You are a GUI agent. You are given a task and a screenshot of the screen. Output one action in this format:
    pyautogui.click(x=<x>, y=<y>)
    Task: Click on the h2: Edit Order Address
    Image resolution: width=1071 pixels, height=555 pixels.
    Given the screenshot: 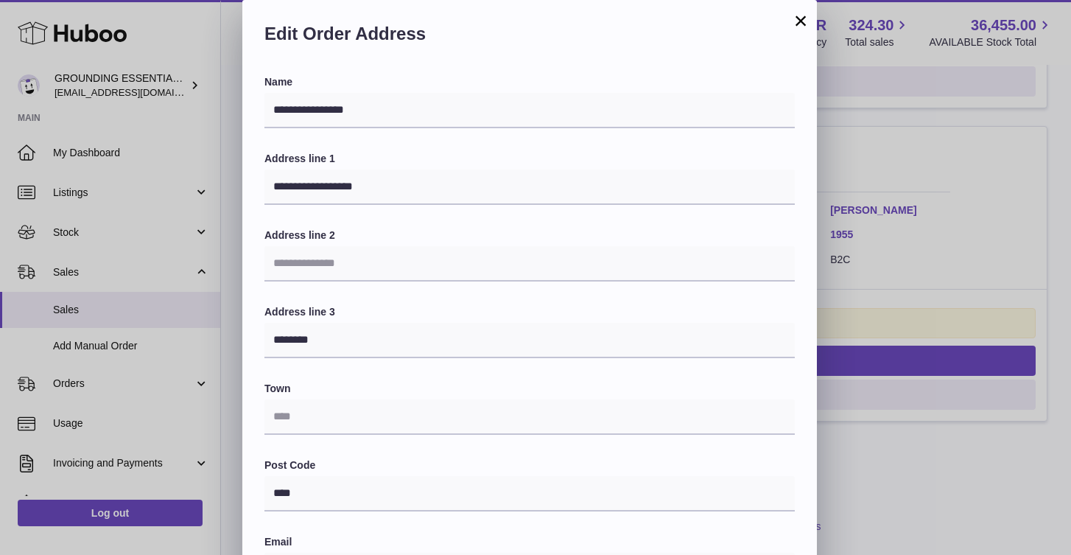 What is the action you would take?
    pyautogui.click(x=530, y=38)
    